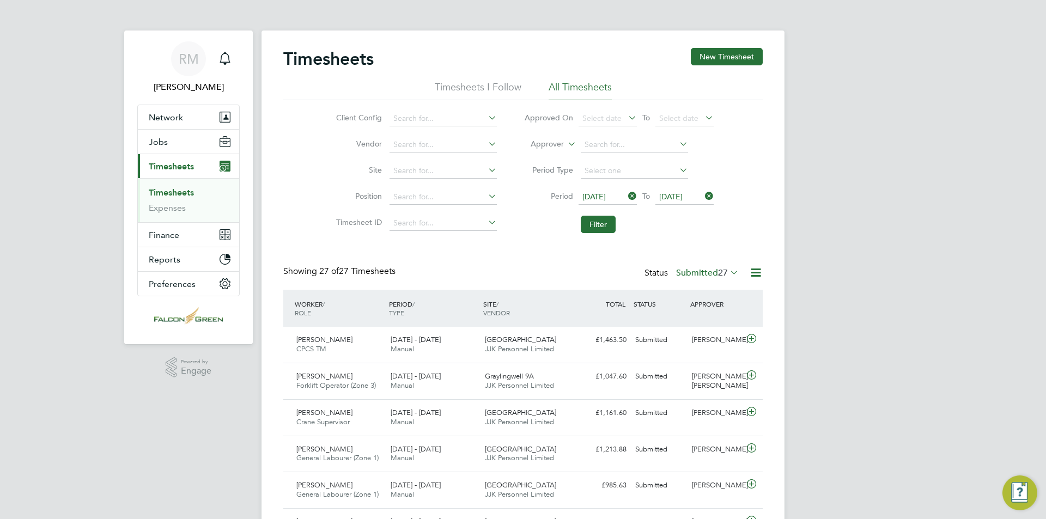  I want to click on div: Timesheets, so click(189, 200).